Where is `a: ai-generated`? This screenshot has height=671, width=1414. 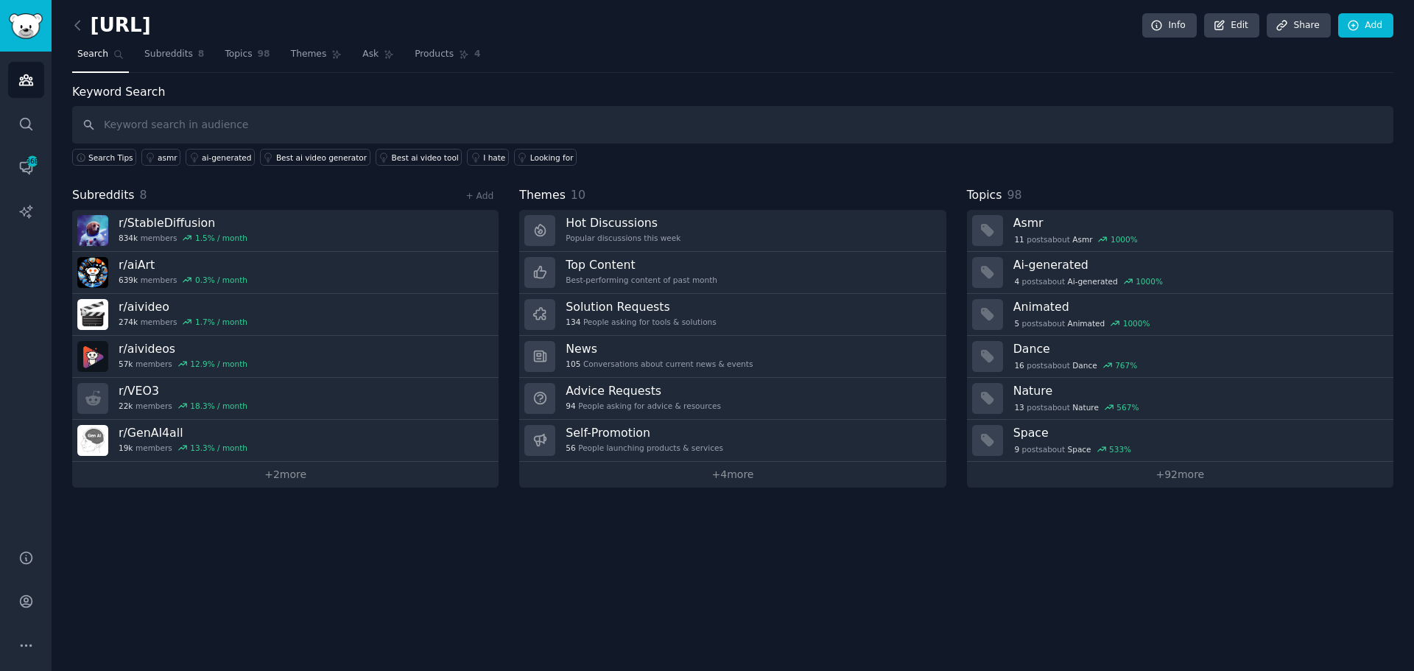 a: ai-generated is located at coordinates (220, 157).